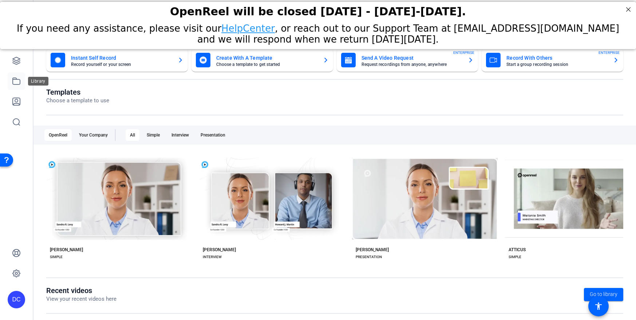 Image resolution: width=636 pixels, height=320 pixels. Describe the element at coordinates (557, 58) in the screenshot. I see `mat-card-title: Record With Others` at that location.